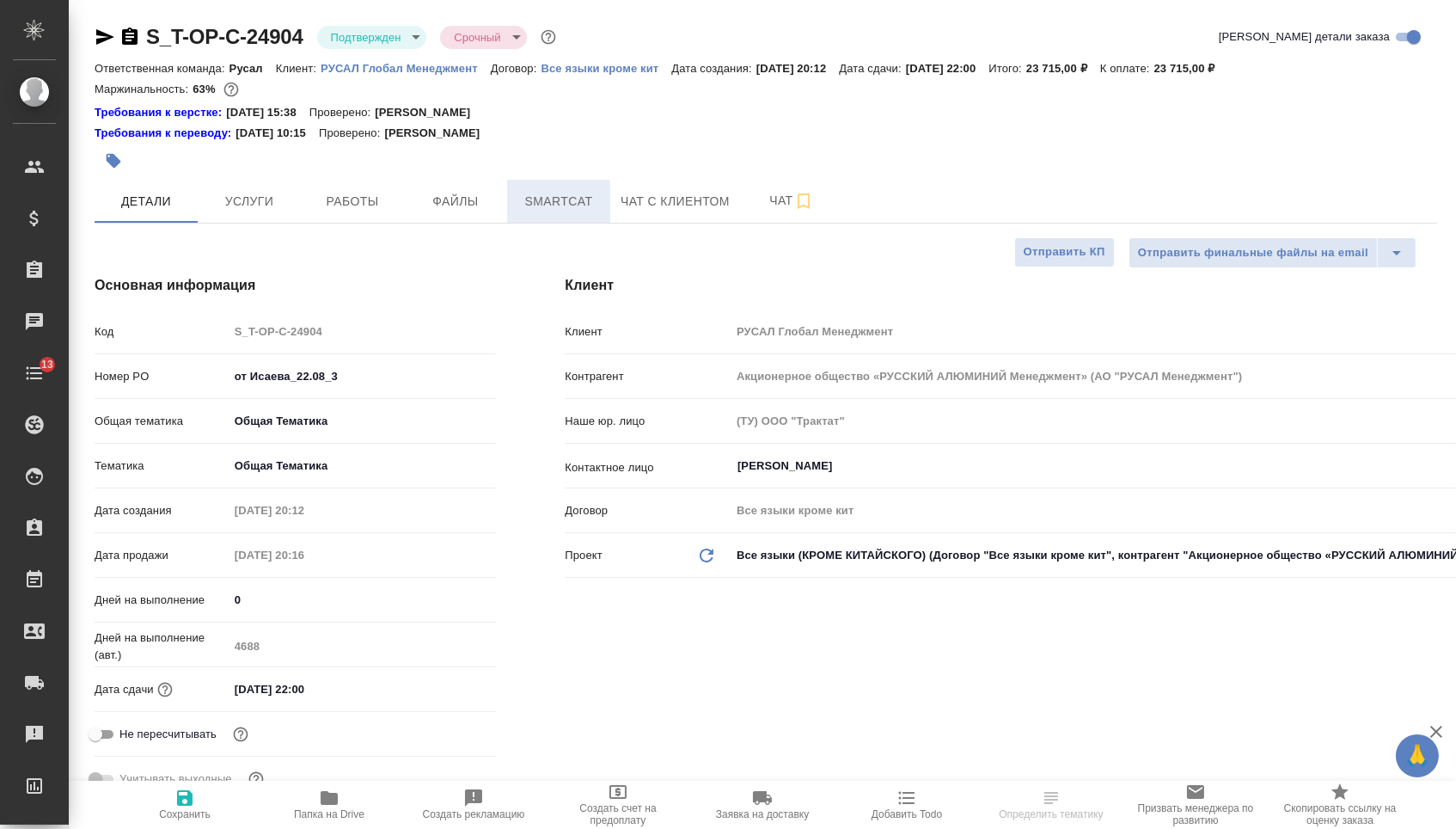 The height and width of the screenshot is (829, 1456). I want to click on span: Определить тематику, so click(1051, 814).